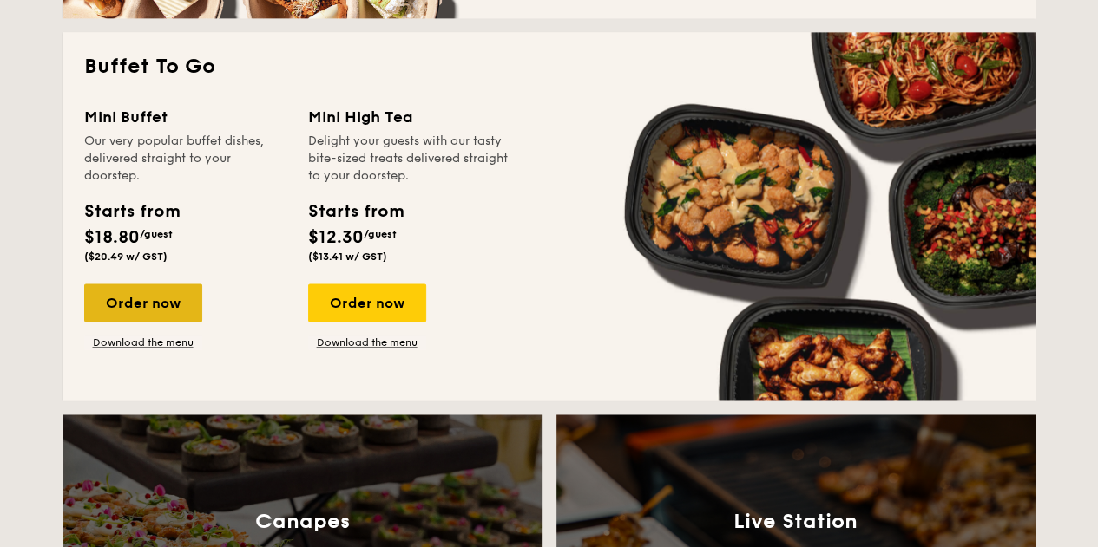 The width and height of the screenshot is (1098, 547). I want to click on h2: Buffet To Go, so click(549, 67).